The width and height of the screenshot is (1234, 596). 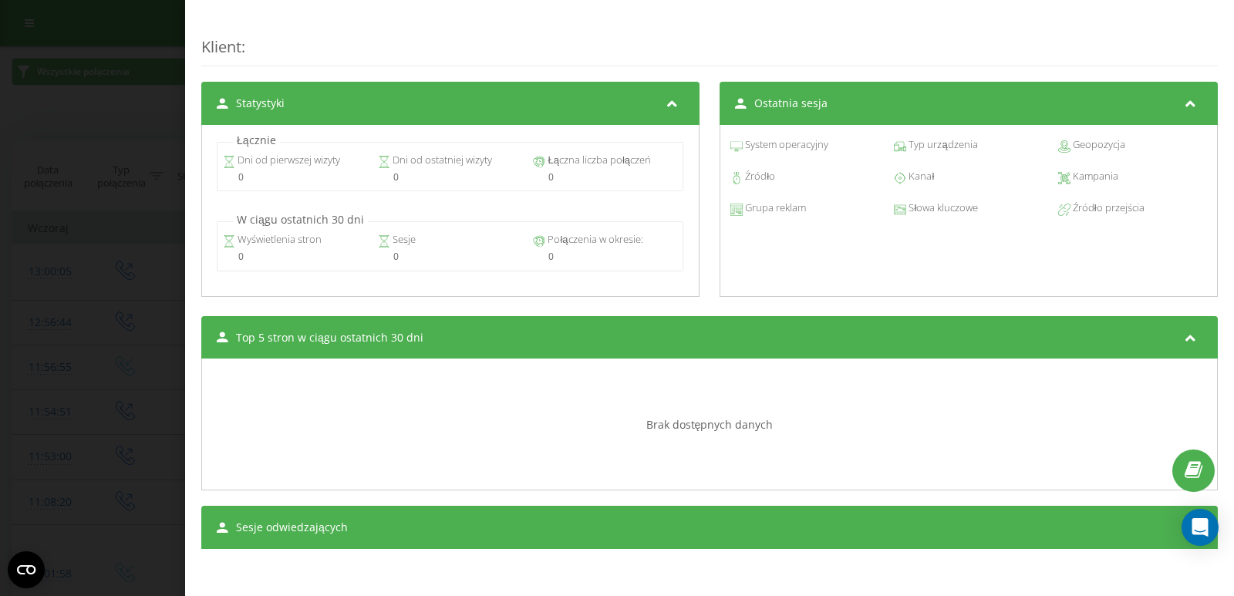 I want to click on span: System operacyjny, so click(x=785, y=145).